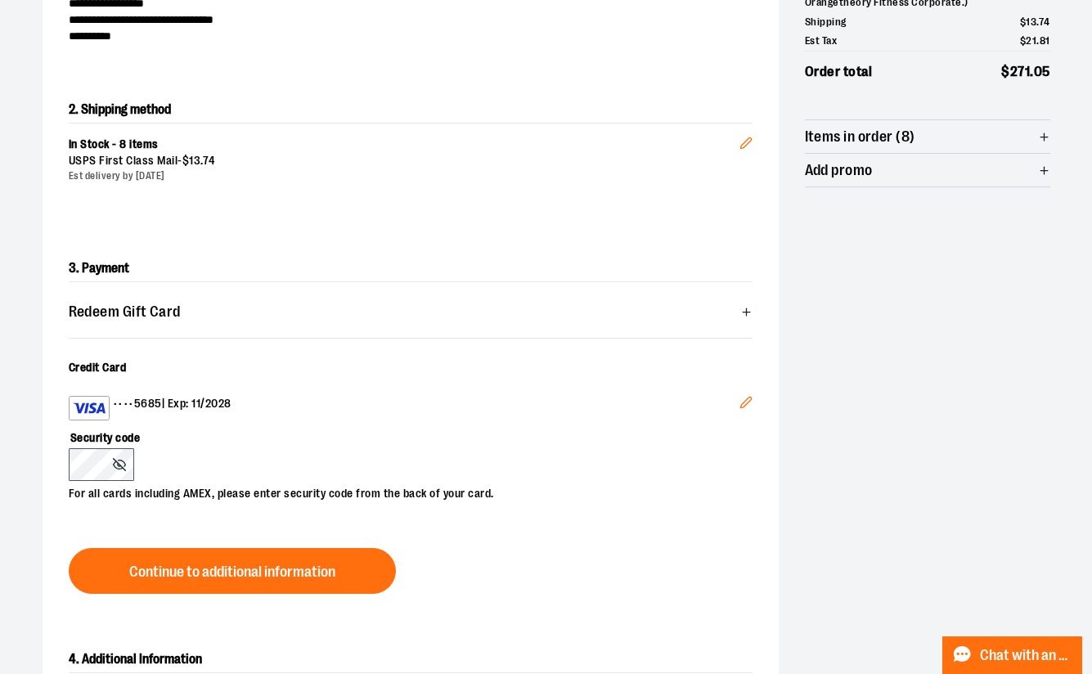  Describe the element at coordinates (1042, 71) in the screenshot. I see `span: 05` at that location.